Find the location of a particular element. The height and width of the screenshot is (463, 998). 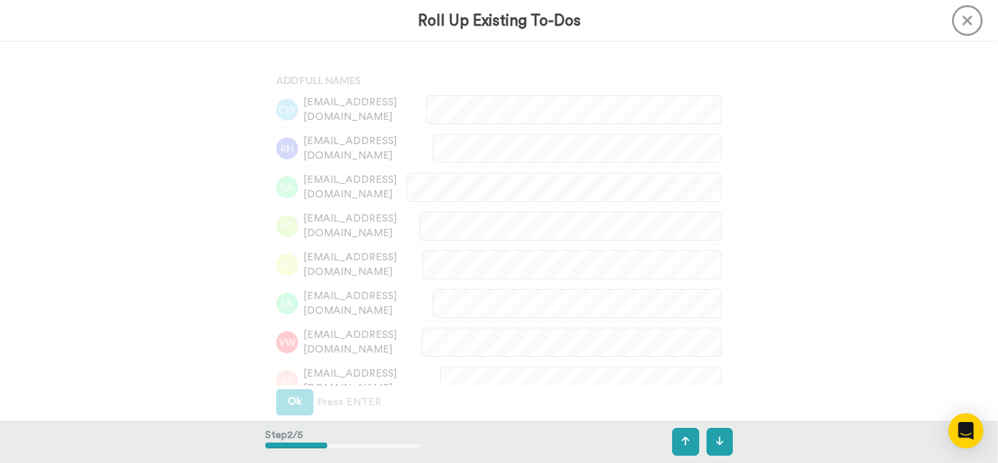

img: la.png is located at coordinates (287, 303).